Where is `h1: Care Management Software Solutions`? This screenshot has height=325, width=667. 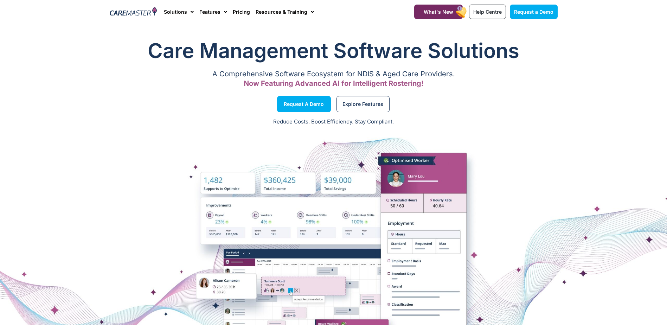 h1: Care Management Software Solutions is located at coordinates (334, 51).